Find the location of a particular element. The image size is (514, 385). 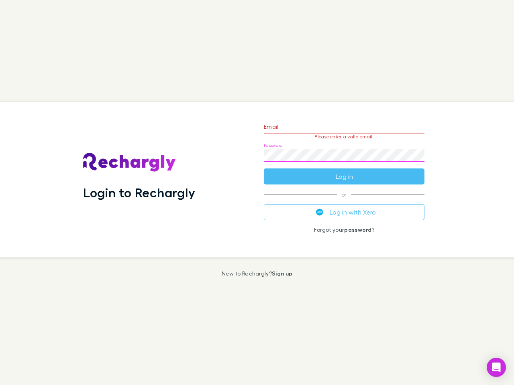

p: New to Rechargly? is located at coordinates (257, 274).